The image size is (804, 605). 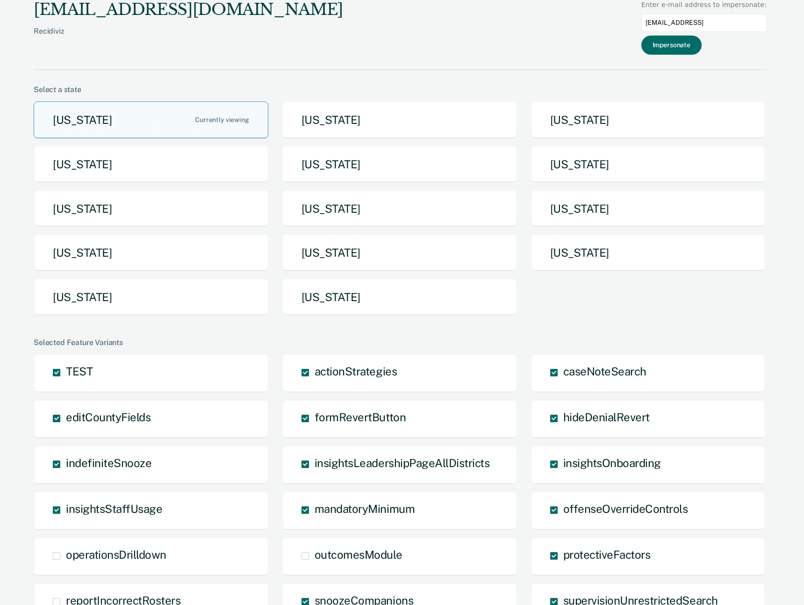 I want to click on div: Recidiviz, so click(x=188, y=38).